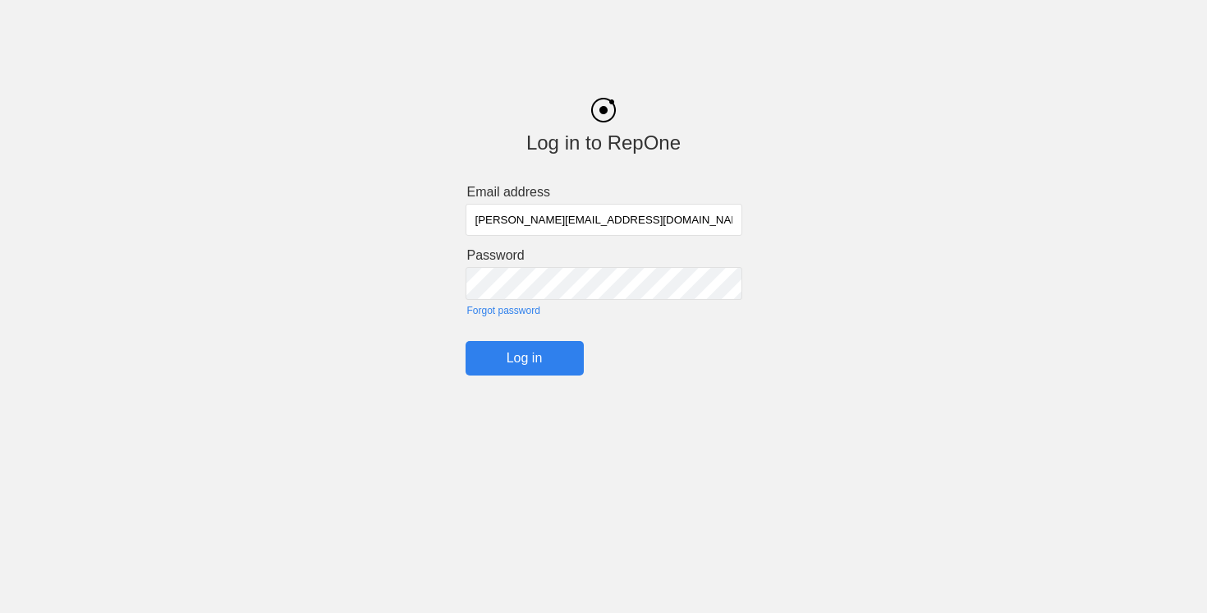  What do you see at coordinates (604, 110) in the screenshot?
I see `img: black_logo.png` at bounding box center [604, 110].